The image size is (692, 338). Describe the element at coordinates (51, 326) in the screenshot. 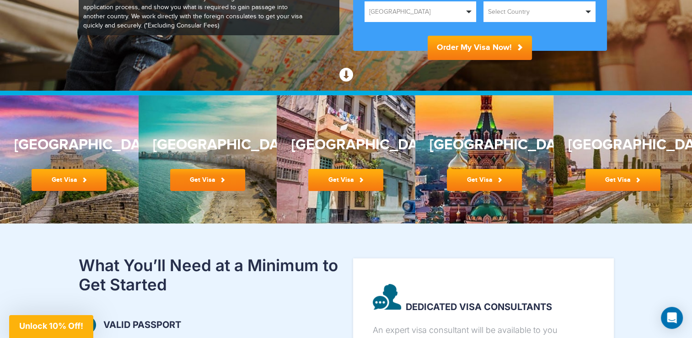

I see `div: Unlock 10% Off!` at that location.